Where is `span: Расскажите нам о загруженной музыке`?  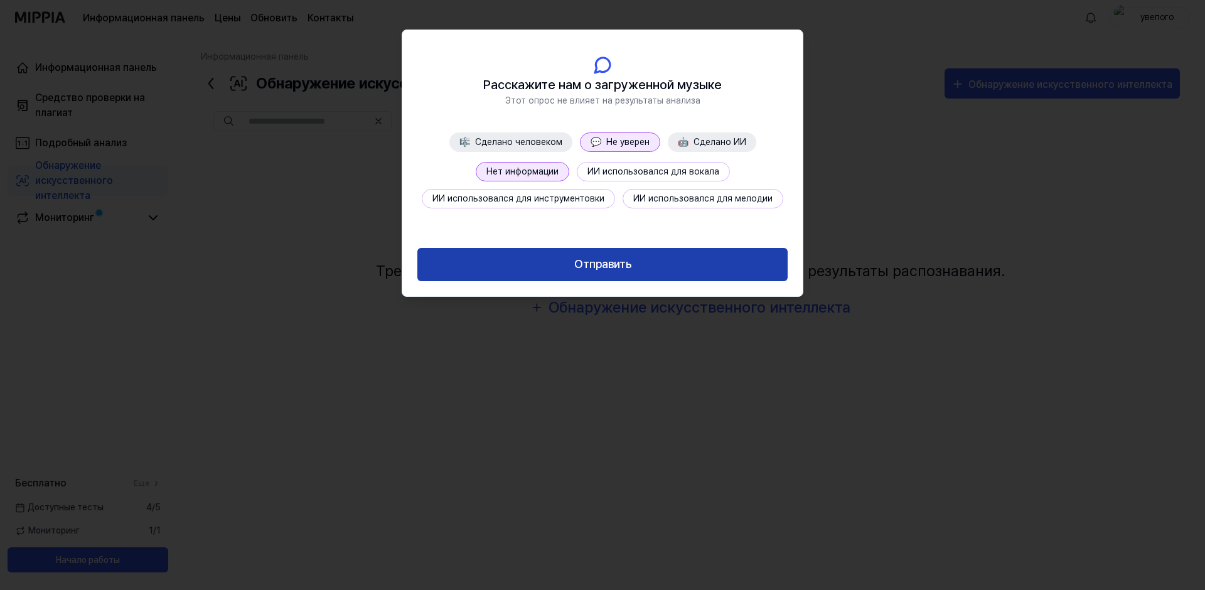 span: Расскажите нам о загруженной музыке is located at coordinates (603, 85).